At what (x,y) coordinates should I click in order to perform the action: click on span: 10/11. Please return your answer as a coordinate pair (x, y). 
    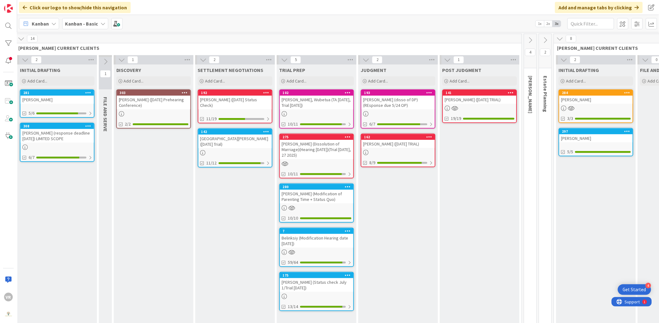
    Looking at the image, I should click on (293, 174).